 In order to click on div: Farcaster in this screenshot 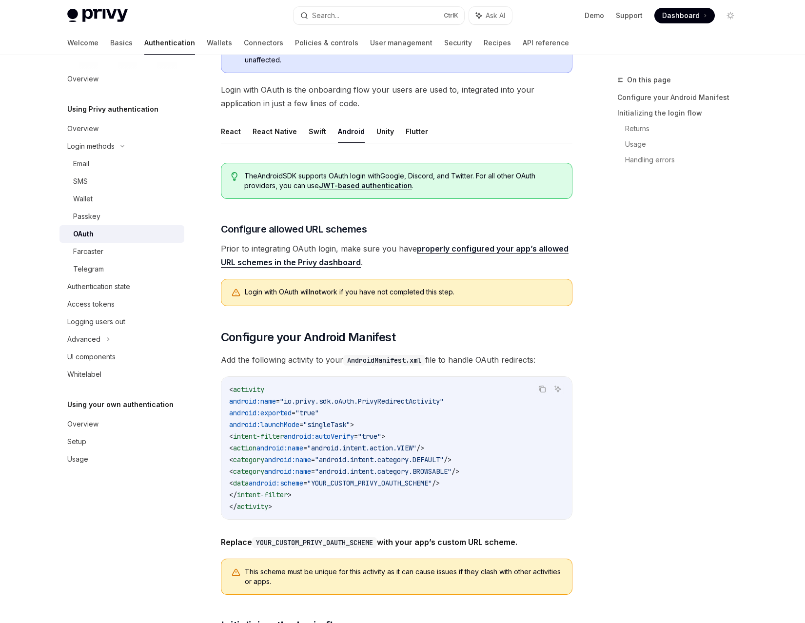, I will do `click(88, 251)`.